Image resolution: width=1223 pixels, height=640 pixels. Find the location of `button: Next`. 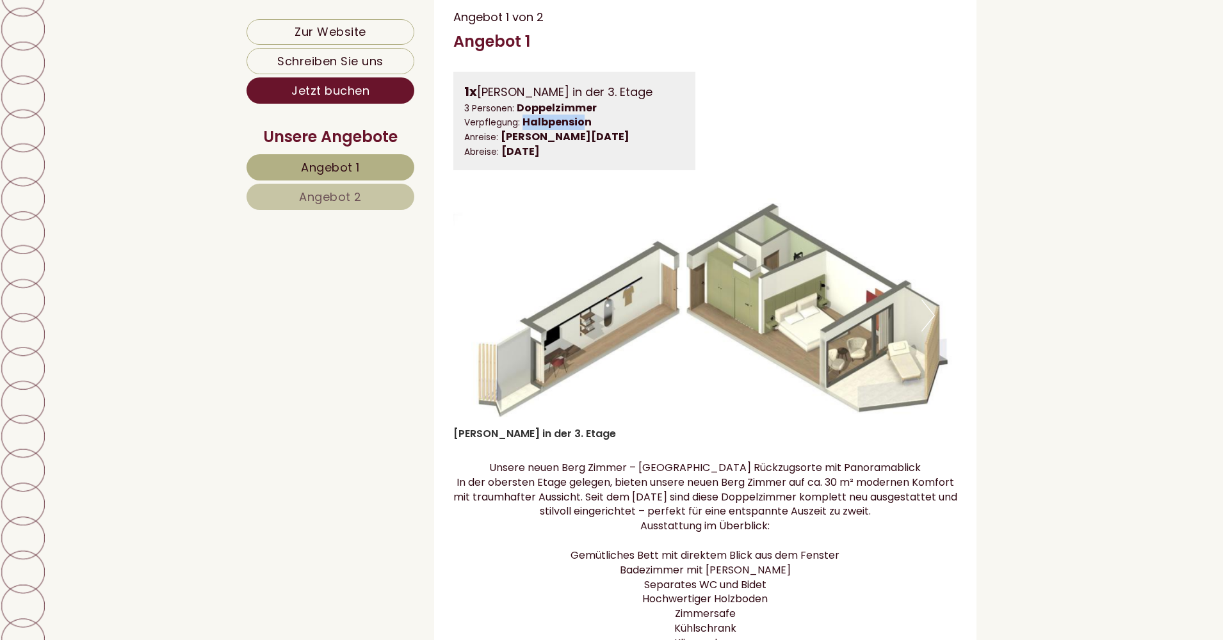

button: Next is located at coordinates (928, 316).